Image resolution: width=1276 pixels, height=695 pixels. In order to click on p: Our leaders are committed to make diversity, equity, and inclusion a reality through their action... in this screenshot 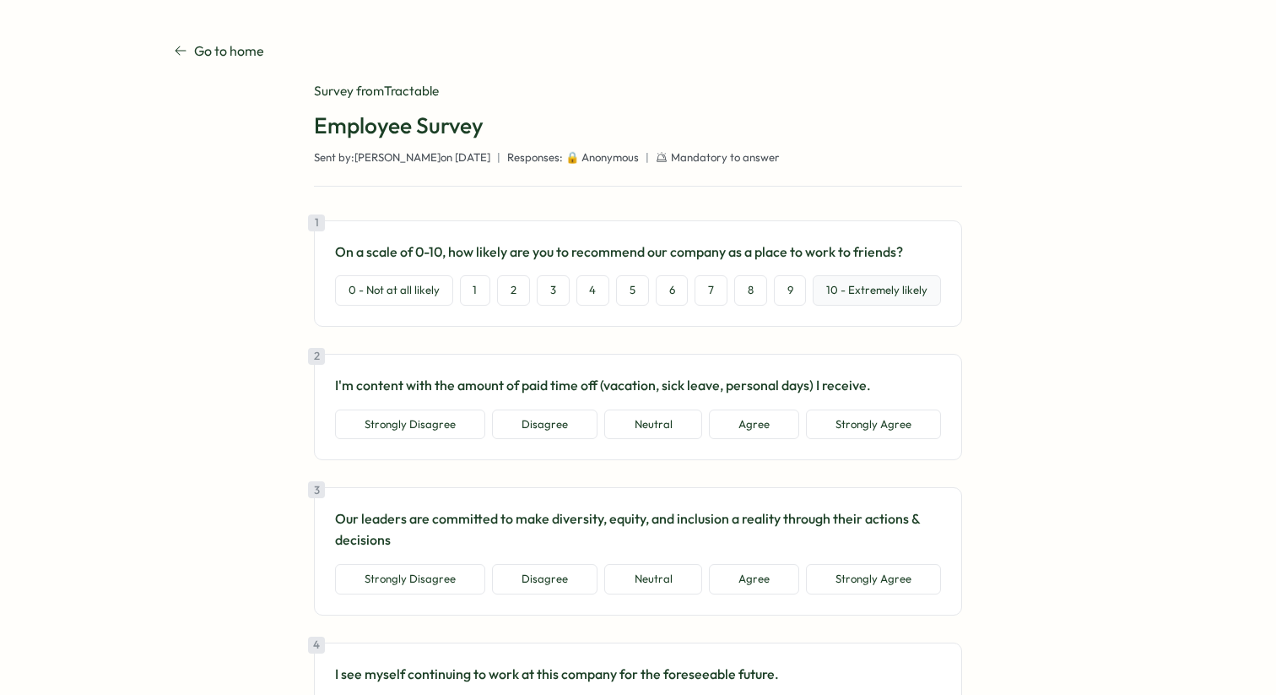, I will do `click(638, 529)`.